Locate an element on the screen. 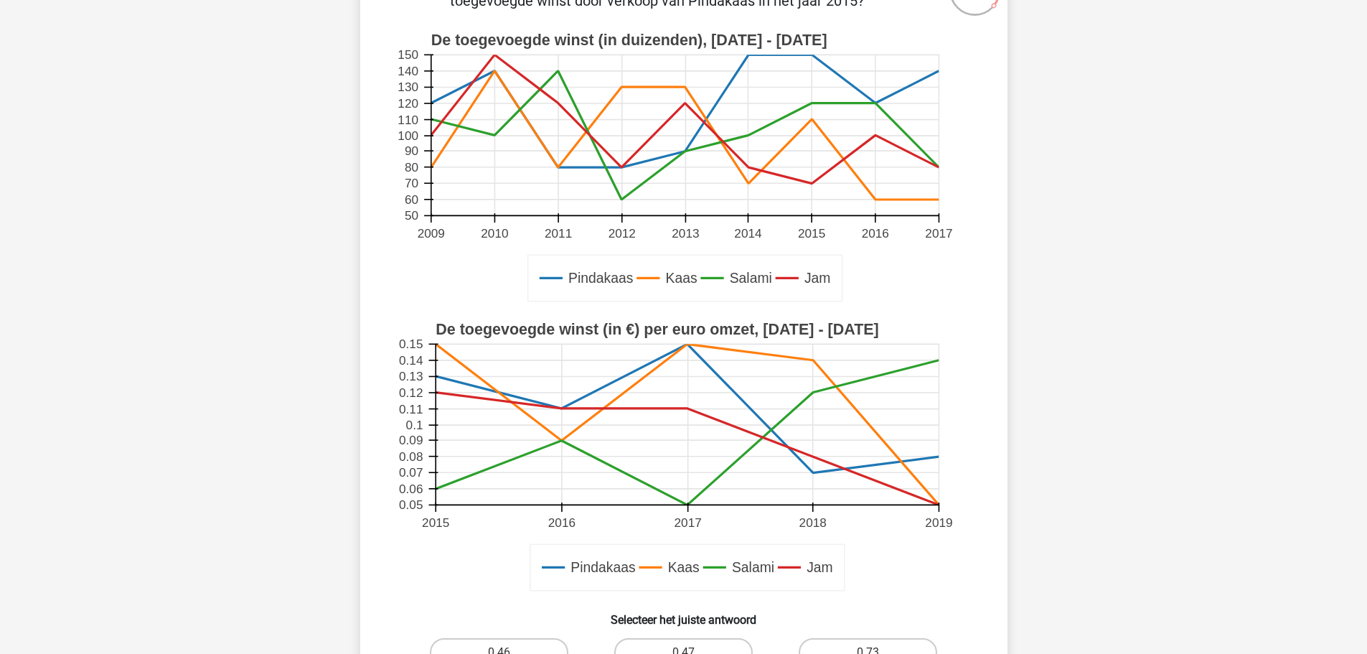 This screenshot has height=654, width=1367. text: 2011 is located at coordinates (558, 233).